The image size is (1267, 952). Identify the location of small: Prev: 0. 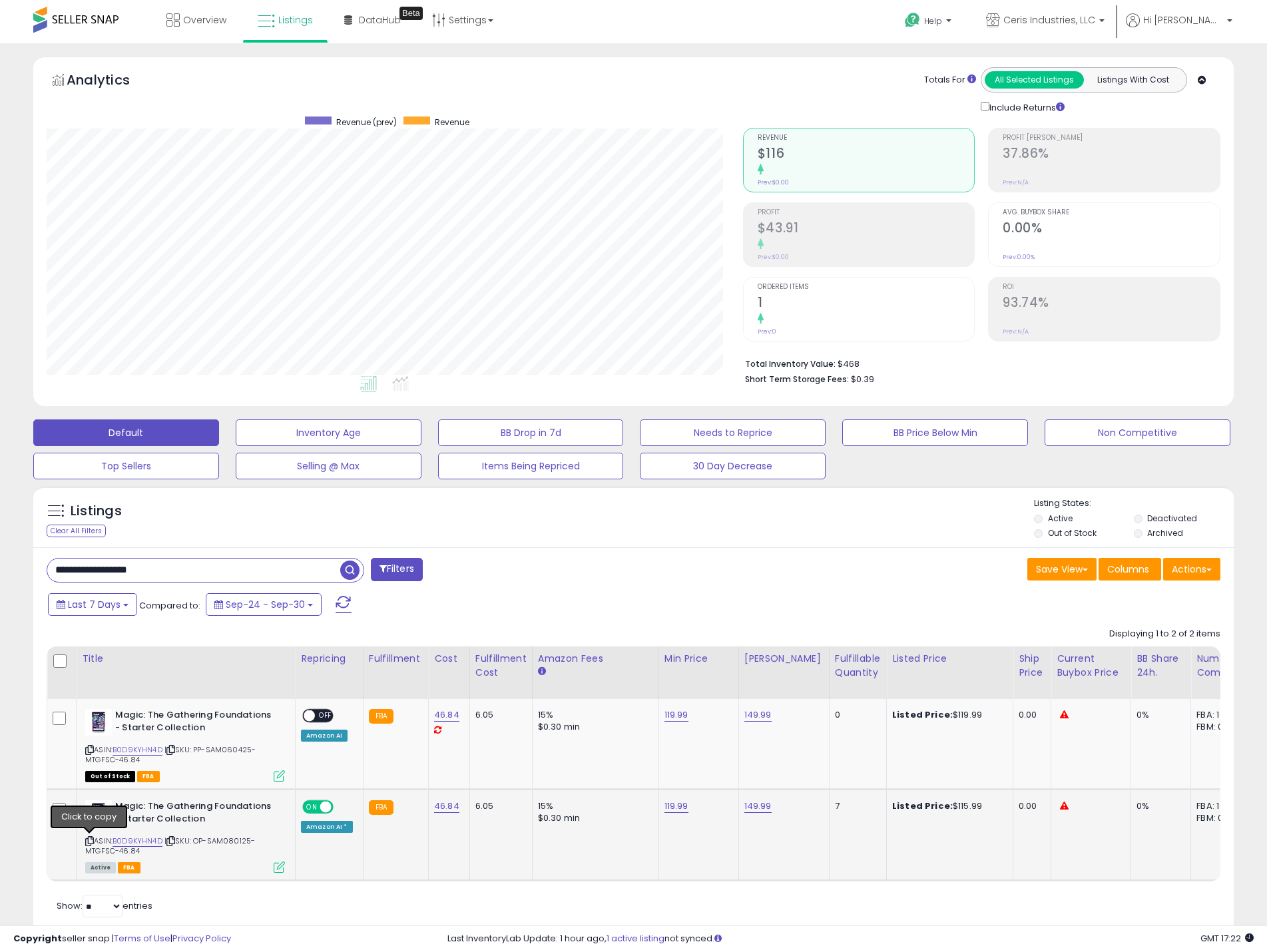
(767, 332).